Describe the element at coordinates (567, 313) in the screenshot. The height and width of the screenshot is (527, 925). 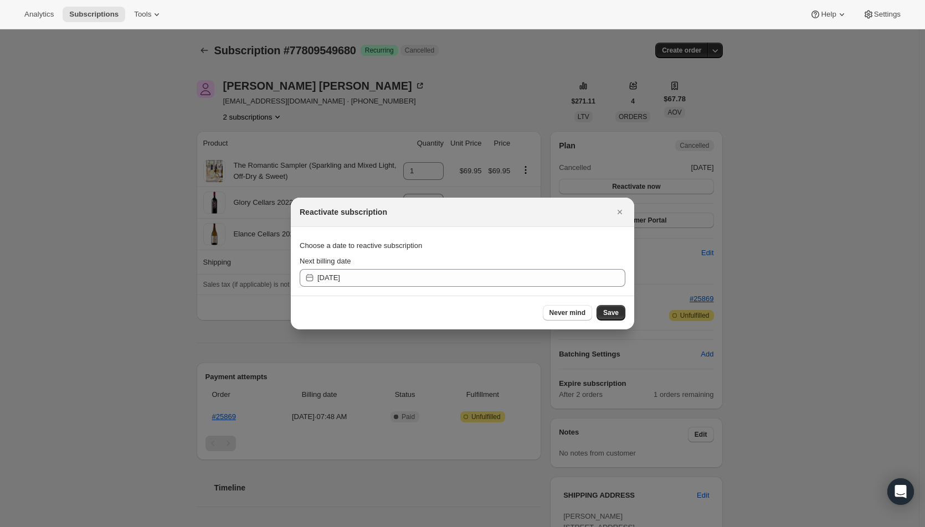
I see `button: Never mind` at that location.